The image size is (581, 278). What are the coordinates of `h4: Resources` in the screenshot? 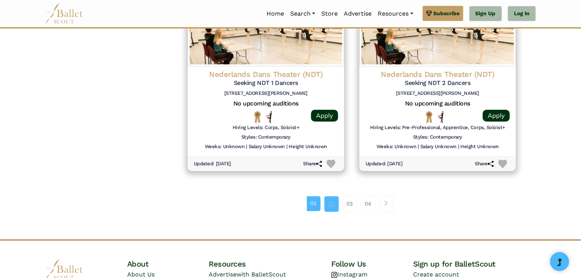 It's located at (270, 264).